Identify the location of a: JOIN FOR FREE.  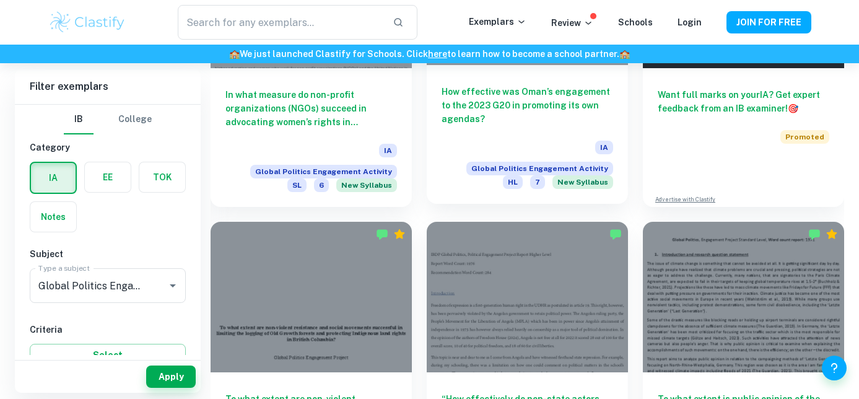
(769, 22).